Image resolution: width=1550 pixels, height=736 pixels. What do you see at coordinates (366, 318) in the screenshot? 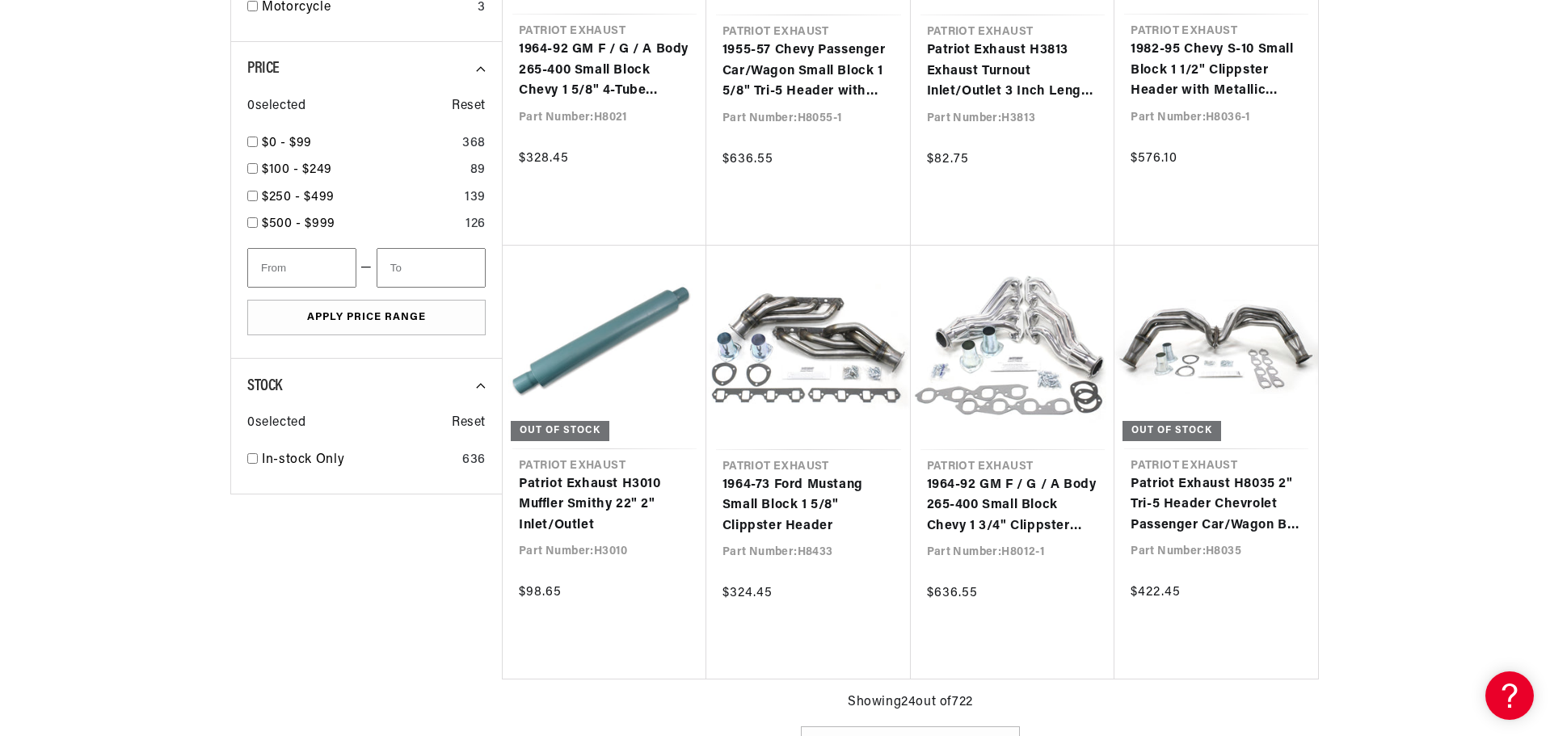
I see `button: Apply Price Range` at bounding box center [366, 318].